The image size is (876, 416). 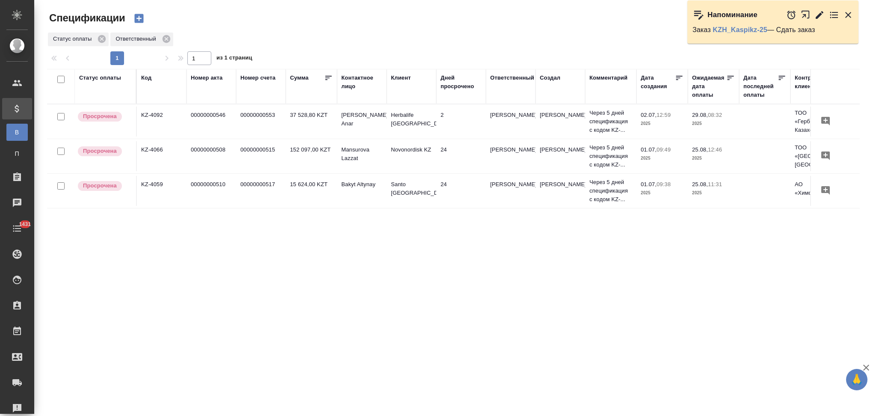 What do you see at coordinates (211, 191) in the screenshot?
I see `td: 00000000510` at bounding box center [211, 191].